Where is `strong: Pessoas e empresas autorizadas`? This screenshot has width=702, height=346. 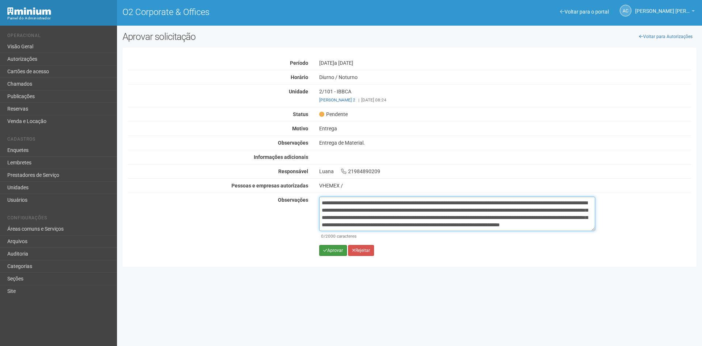
strong: Pessoas e empresas autorizadas is located at coordinates (270, 185).